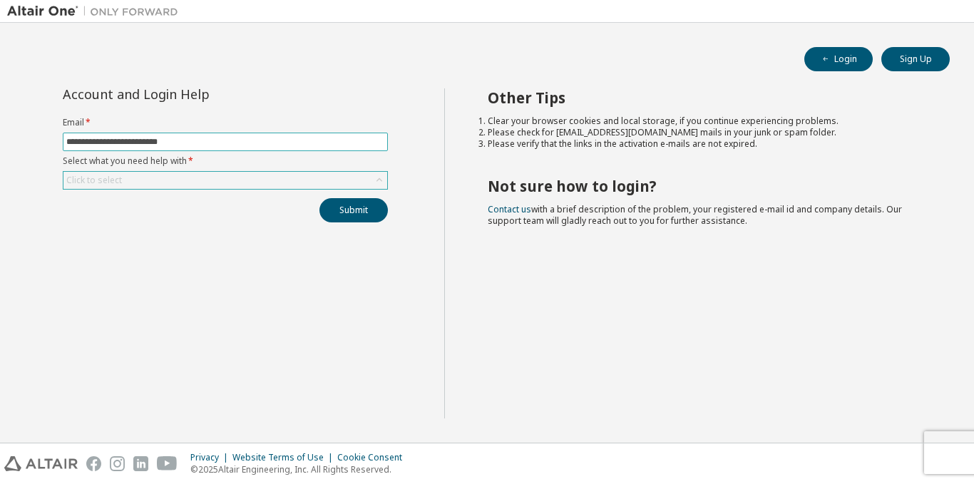 Image resolution: width=974 pixels, height=484 pixels. I want to click on img: instagram.svg, so click(117, 464).